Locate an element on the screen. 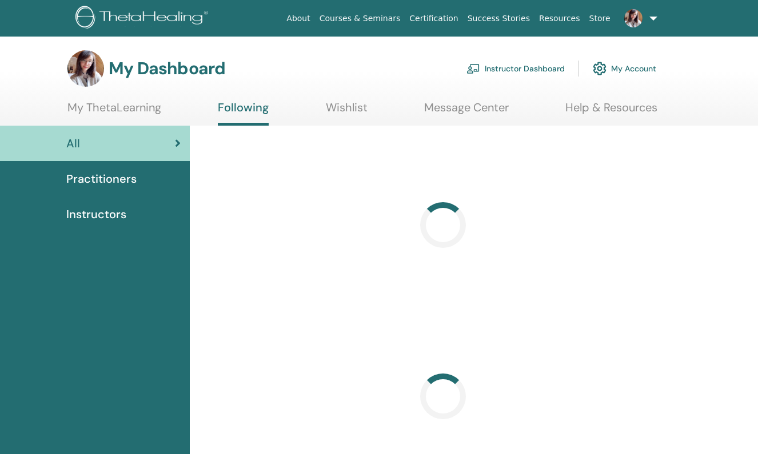  h3: My Dashboard is located at coordinates (167, 69).